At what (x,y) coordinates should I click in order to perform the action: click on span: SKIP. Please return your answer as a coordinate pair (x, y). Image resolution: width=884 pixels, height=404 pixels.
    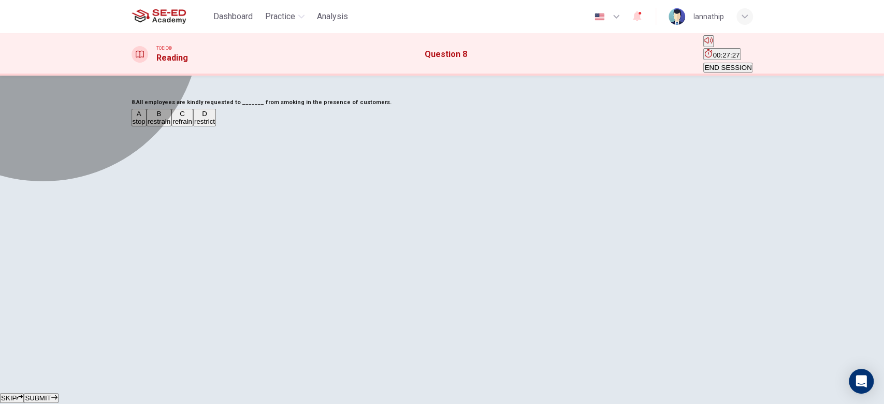
    Looking at the image, I should click on (9, 398).